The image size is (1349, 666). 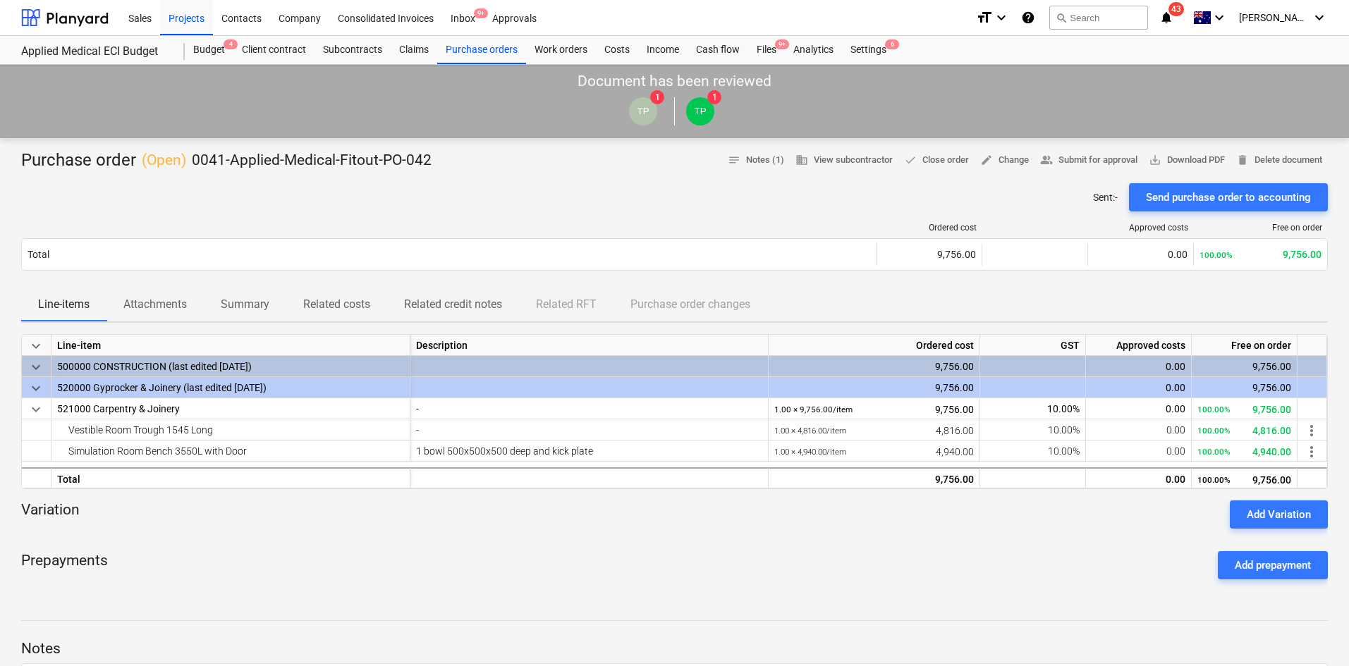 What do you see at coordinates (231, 478) in the screenshot?
I see `div: Total` at bounding box center [231, 478].